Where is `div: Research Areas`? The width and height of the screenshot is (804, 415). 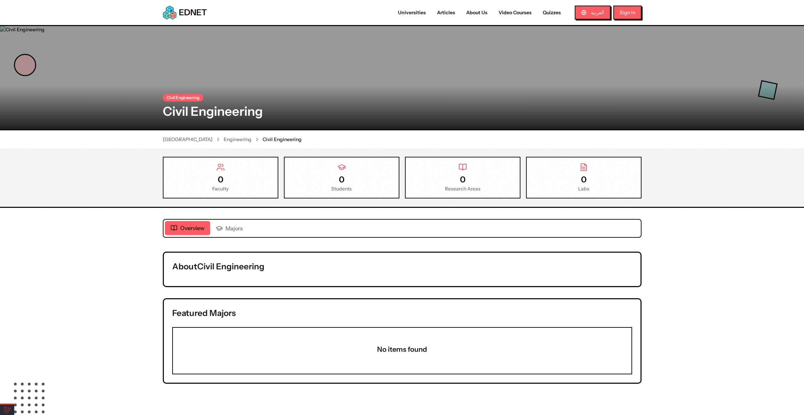
div: Research Areas is located at coordinates (463, 189).